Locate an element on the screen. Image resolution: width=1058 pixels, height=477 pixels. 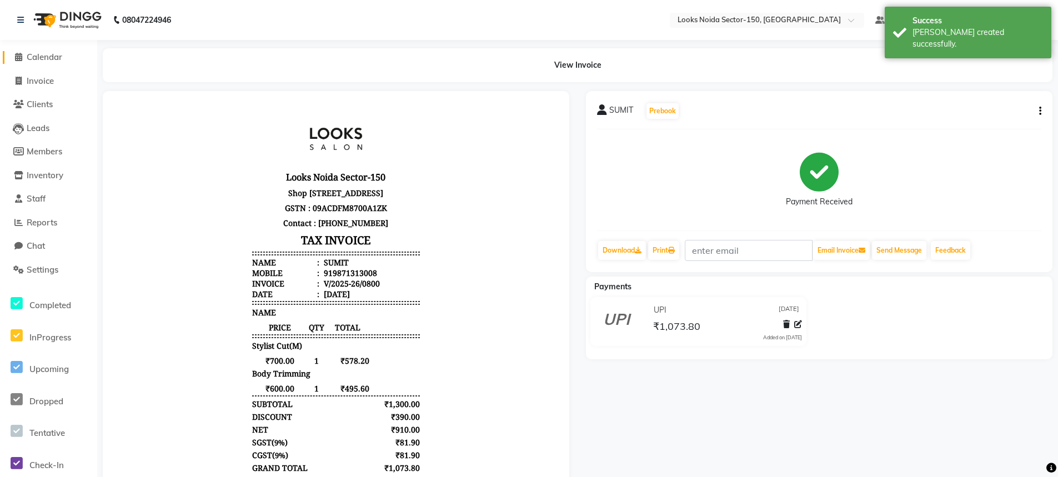
span: Chat is located at coordinates (36, 246).